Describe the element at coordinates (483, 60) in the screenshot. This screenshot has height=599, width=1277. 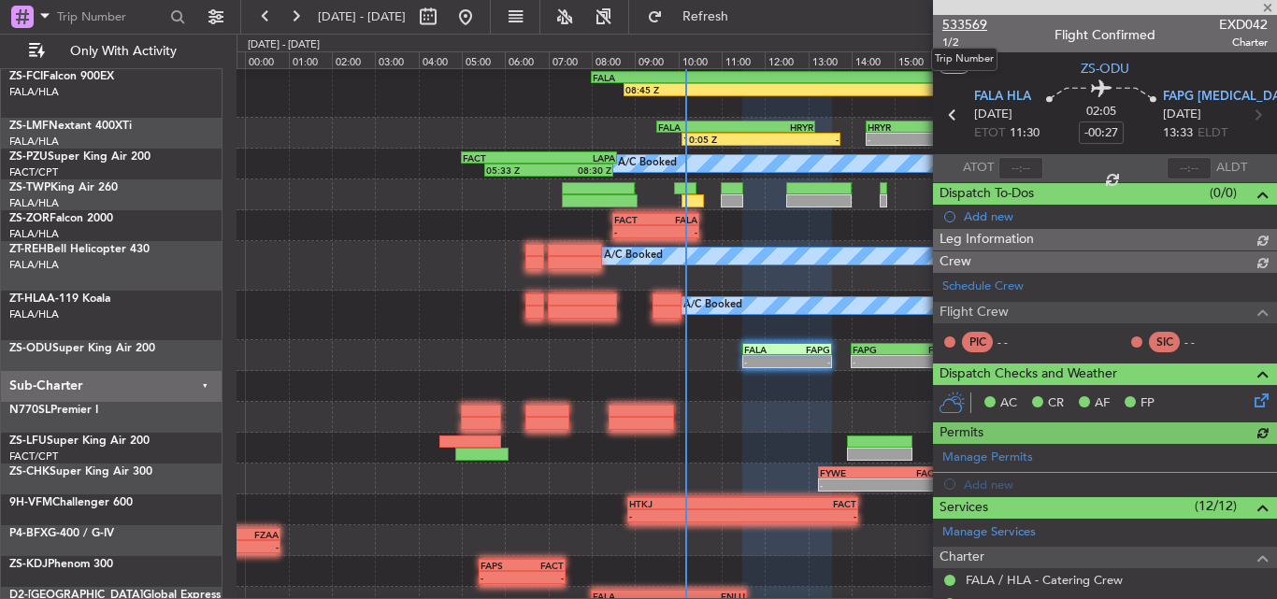
I see `div: 05:00` at that location.